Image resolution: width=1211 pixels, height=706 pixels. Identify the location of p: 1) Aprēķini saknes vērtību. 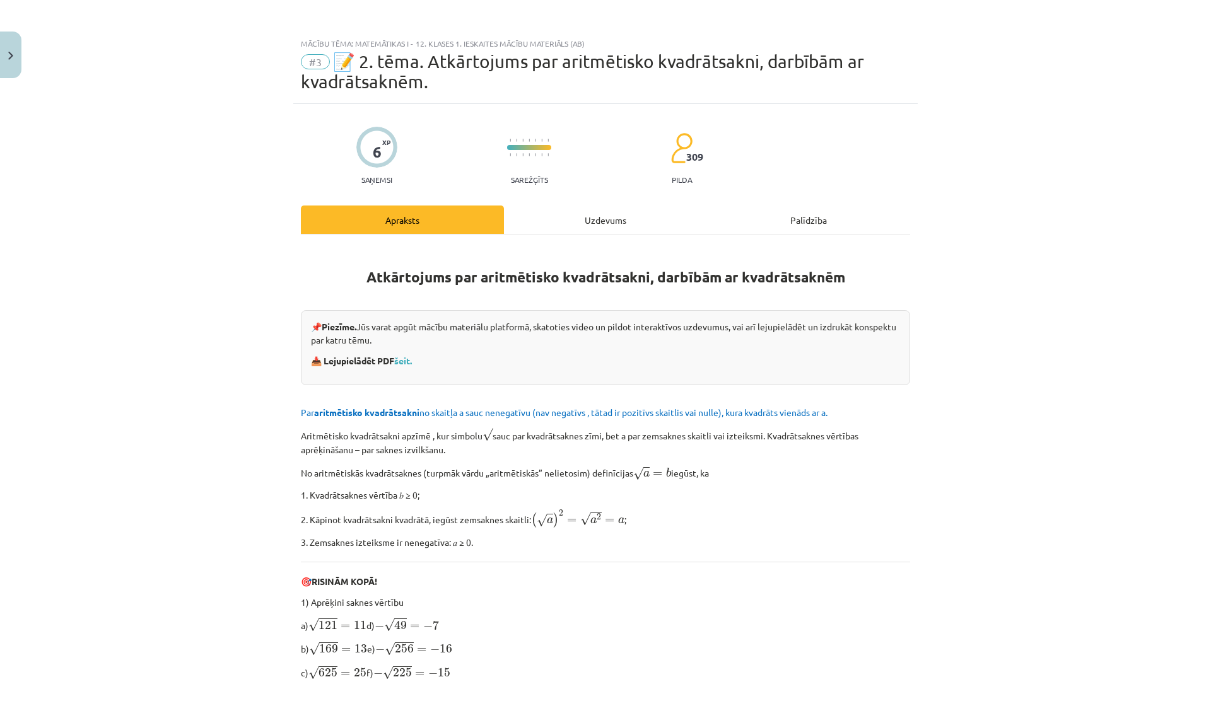
(605, 602).